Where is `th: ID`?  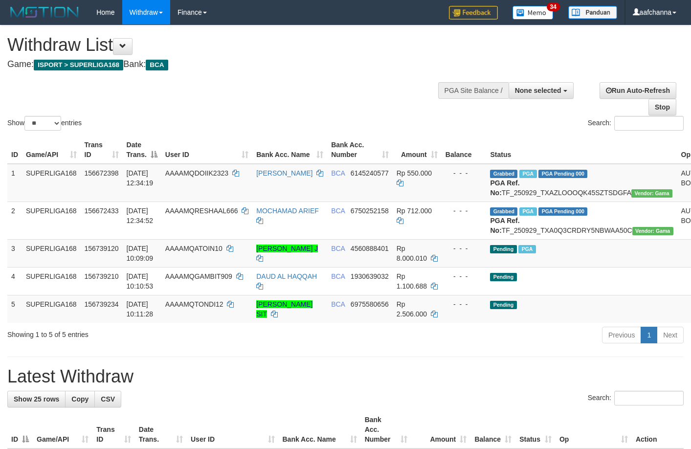 th: ID is located at coordinates (15, 150).